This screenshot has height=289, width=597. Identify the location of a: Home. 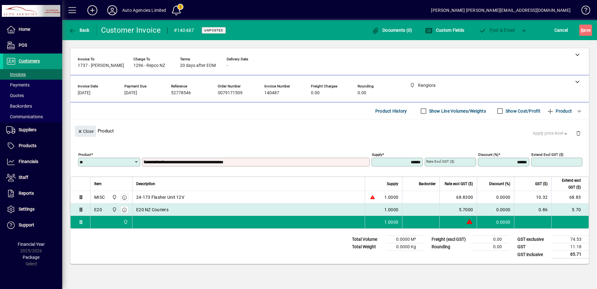
(33, 30).